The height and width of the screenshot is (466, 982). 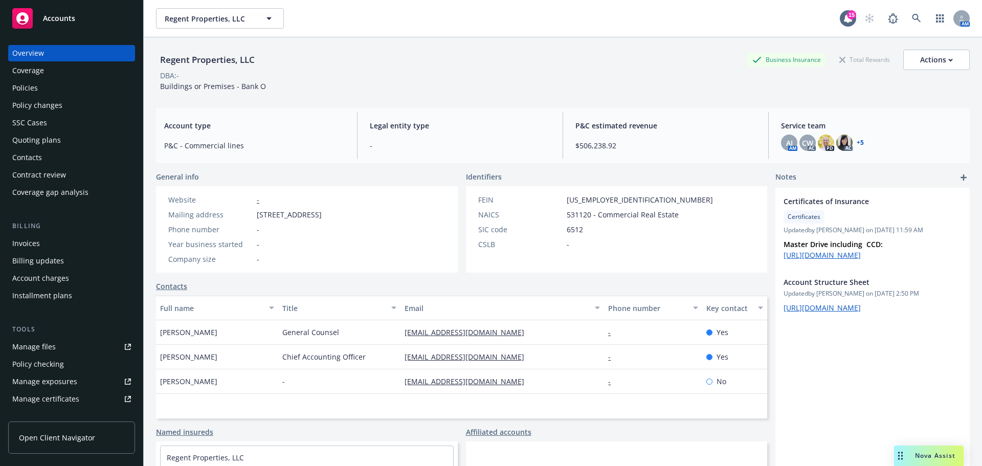 I want to click on a: Overview, so click(x=72, y=53).